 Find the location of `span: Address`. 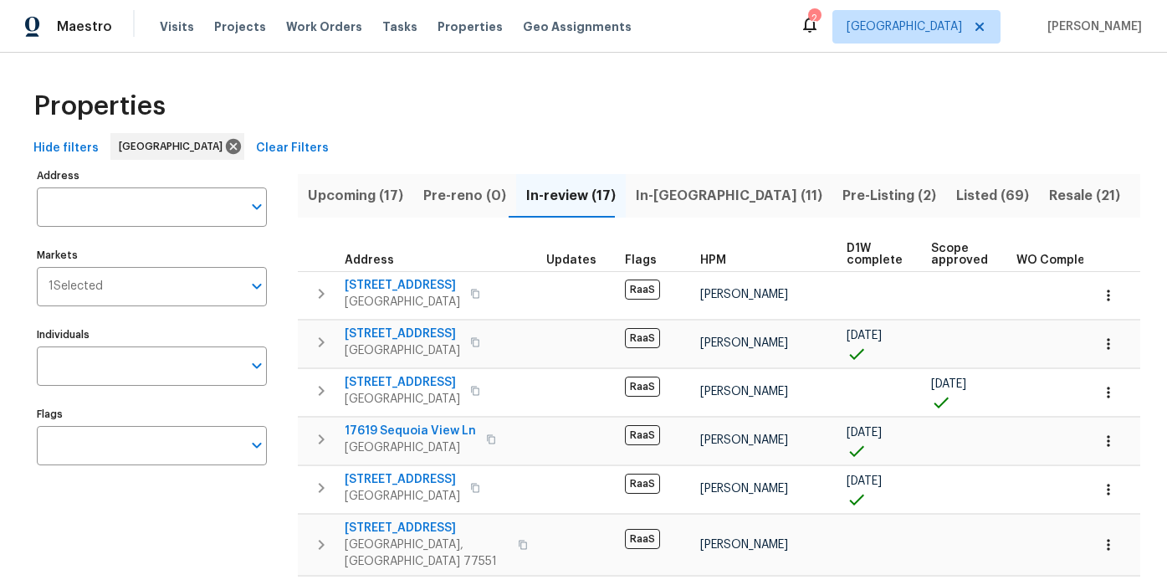

span: Address is located at coordinates (369, 260).